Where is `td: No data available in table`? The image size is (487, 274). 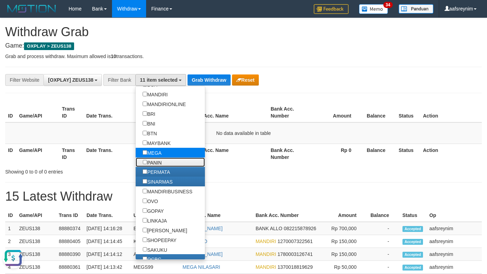
td: No data available in table is located at coordinates (244, 133).